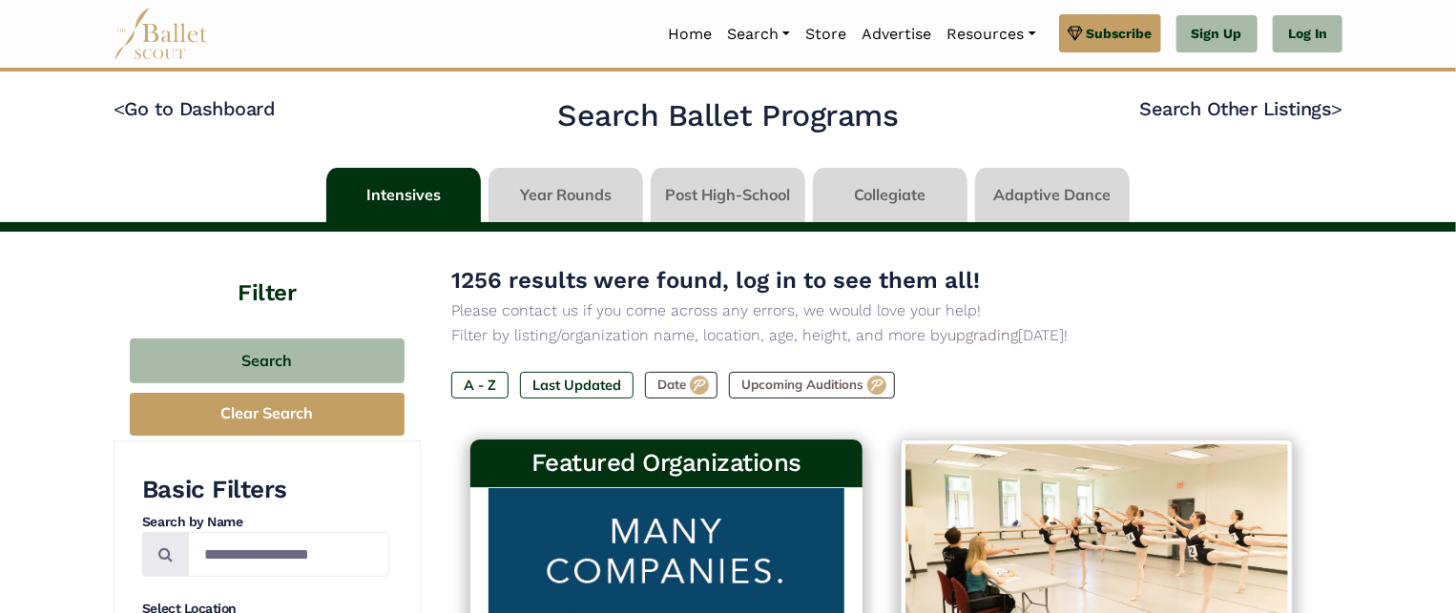  I want to click on button: Search, so click(267, 361).